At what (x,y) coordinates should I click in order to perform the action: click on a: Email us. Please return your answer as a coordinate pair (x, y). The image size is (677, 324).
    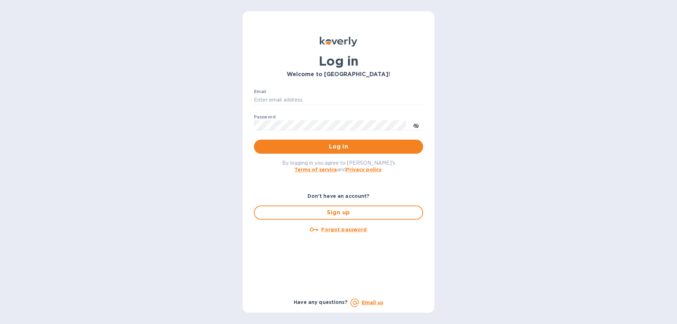
    Looking at the image, I should click on (372, 302).